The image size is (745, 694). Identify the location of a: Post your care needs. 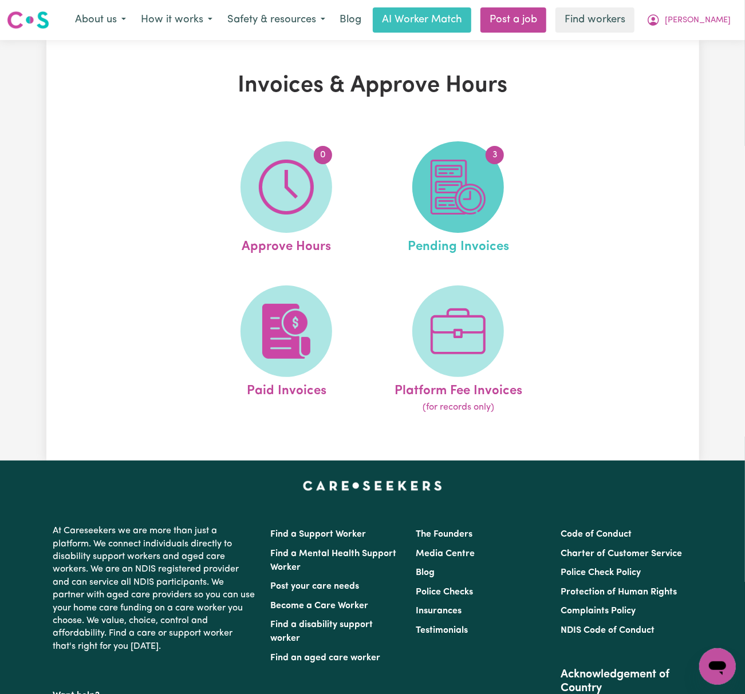
(315, 587).